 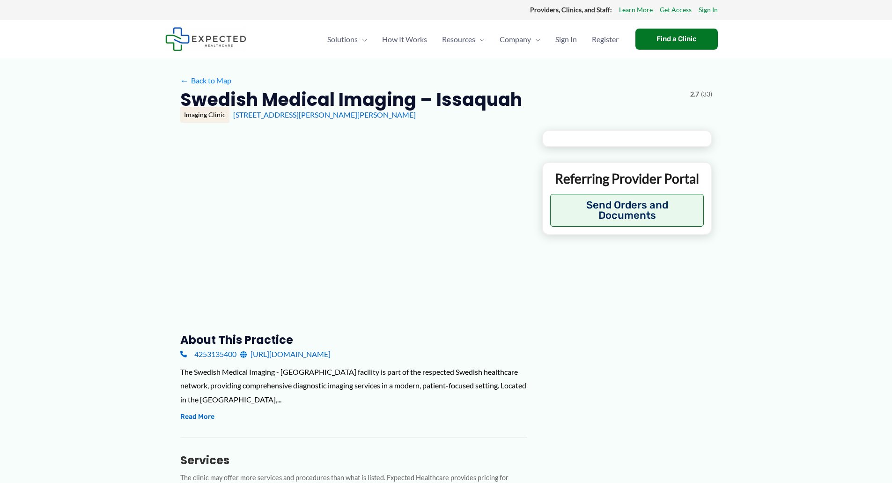 I want to click on h2: Swedish Medical Imaging – Issaquah, so click(x=351, y=99).